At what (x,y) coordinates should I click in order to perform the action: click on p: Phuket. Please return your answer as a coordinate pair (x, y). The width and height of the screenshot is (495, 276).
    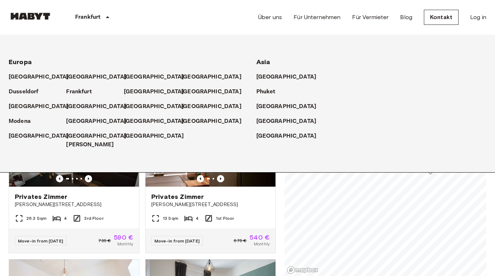
    Looking at the image, I should click on (266, 92).